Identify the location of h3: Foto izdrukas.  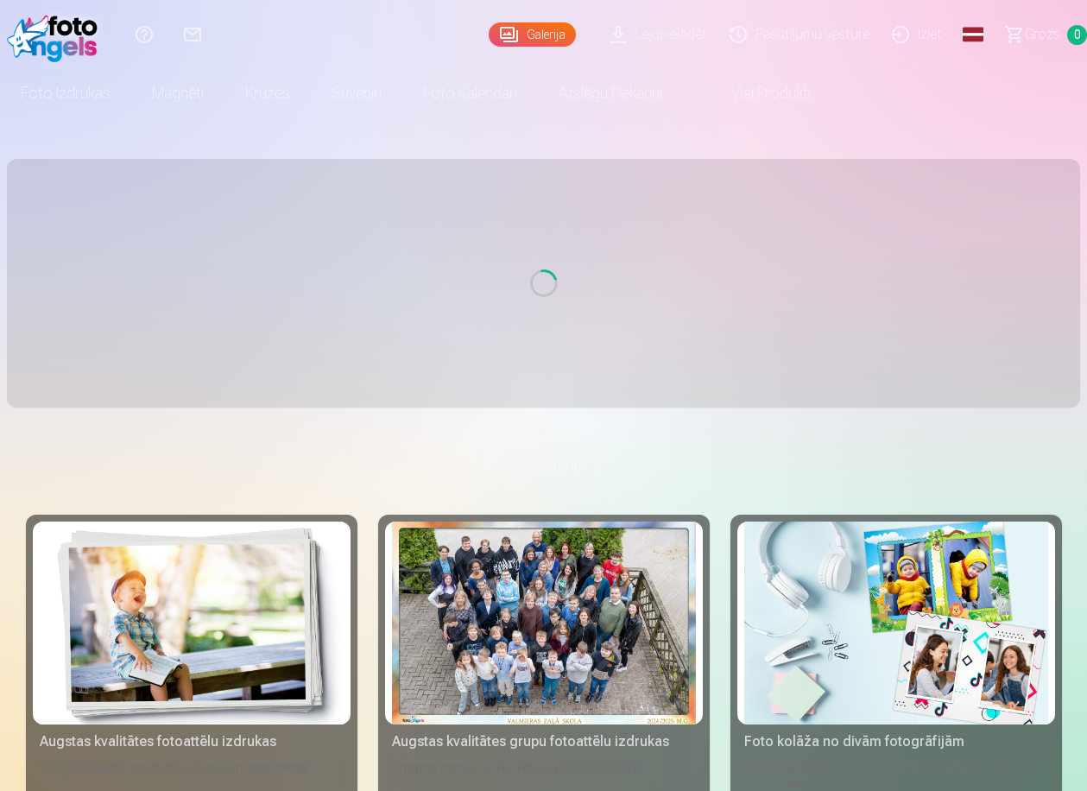
(544, 464).